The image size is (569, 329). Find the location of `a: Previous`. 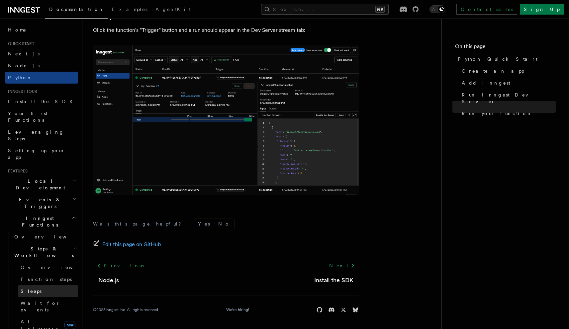

a: Previous is located at coordinates (120, 266).